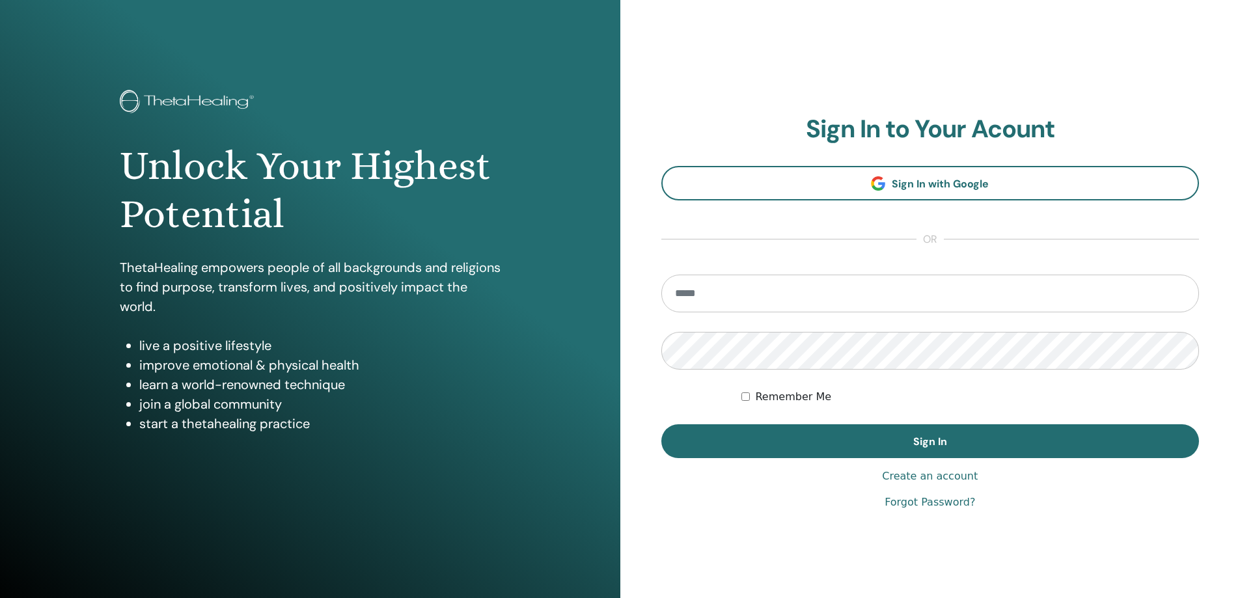 The height and width of the screenshot is (598, 1240). I want to click on h2: Sign In to Your Acount, so click(930, 129).